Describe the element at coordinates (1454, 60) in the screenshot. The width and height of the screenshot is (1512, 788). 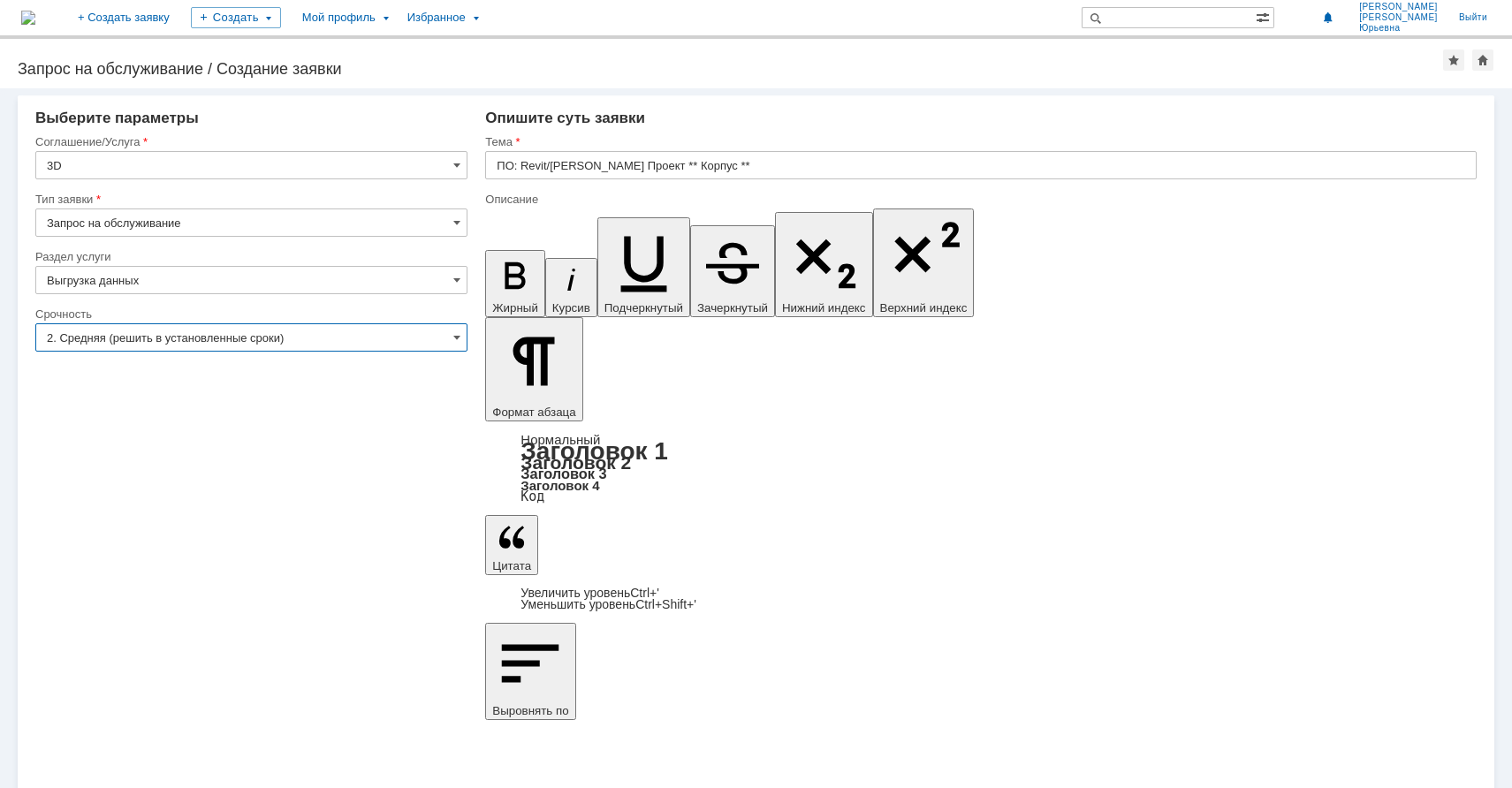
I see `div: Добавить в избранное` at that location.